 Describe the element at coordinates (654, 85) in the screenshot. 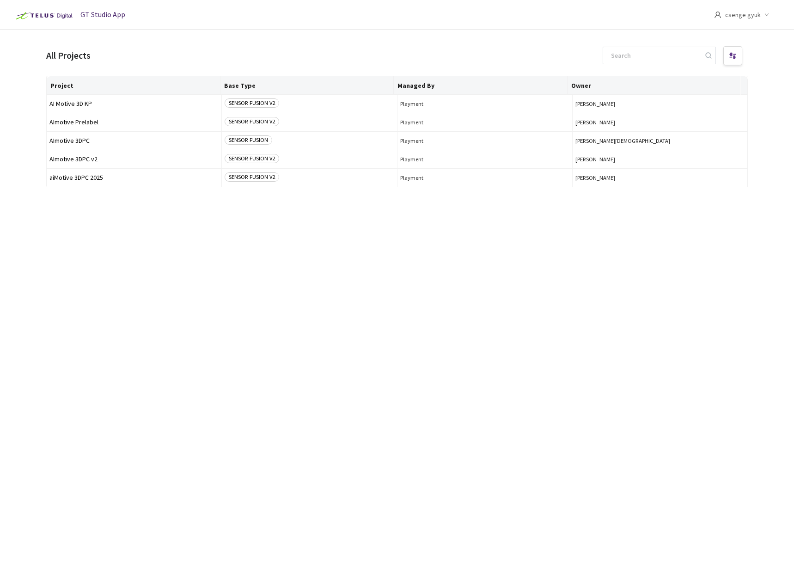

I see `th: Owner` at that location.